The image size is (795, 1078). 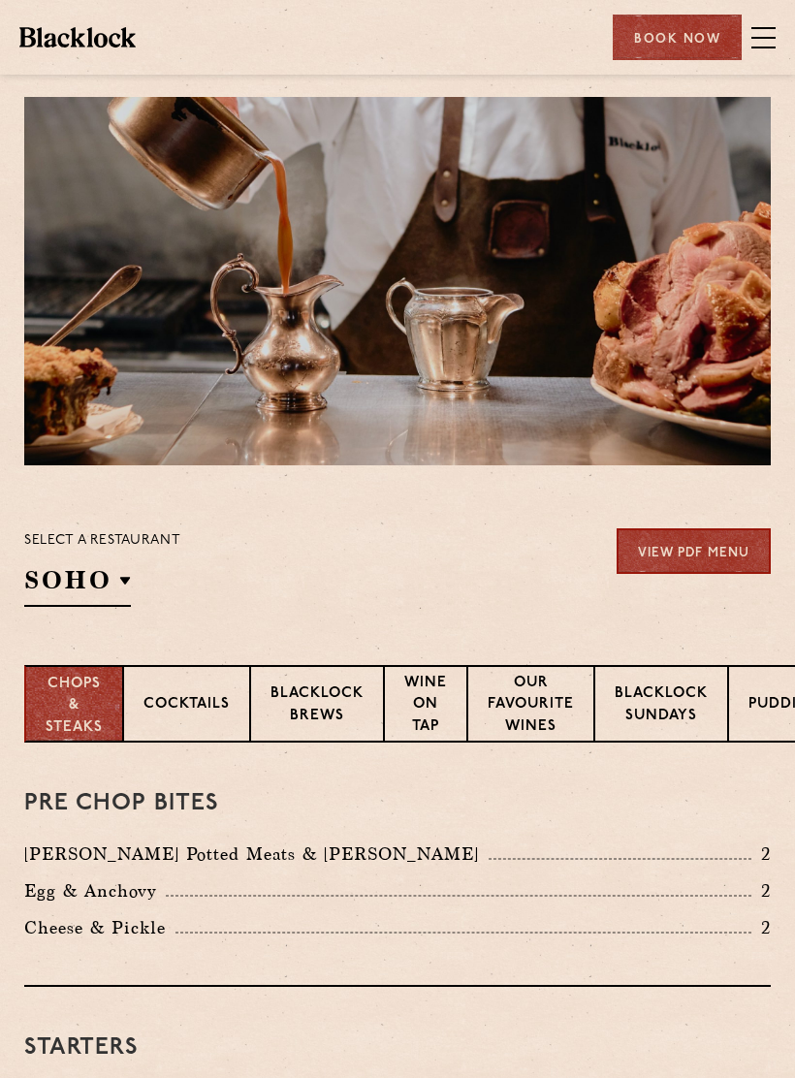 I want to click on img: BL_Textured_Logo-footer-cropped.svg, so click(x=78, y=37).